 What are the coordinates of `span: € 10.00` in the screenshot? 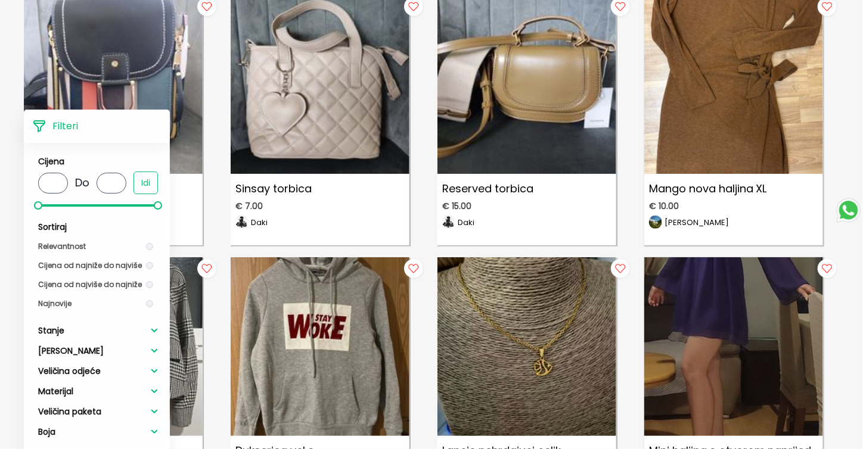 It's located at (664, 206).